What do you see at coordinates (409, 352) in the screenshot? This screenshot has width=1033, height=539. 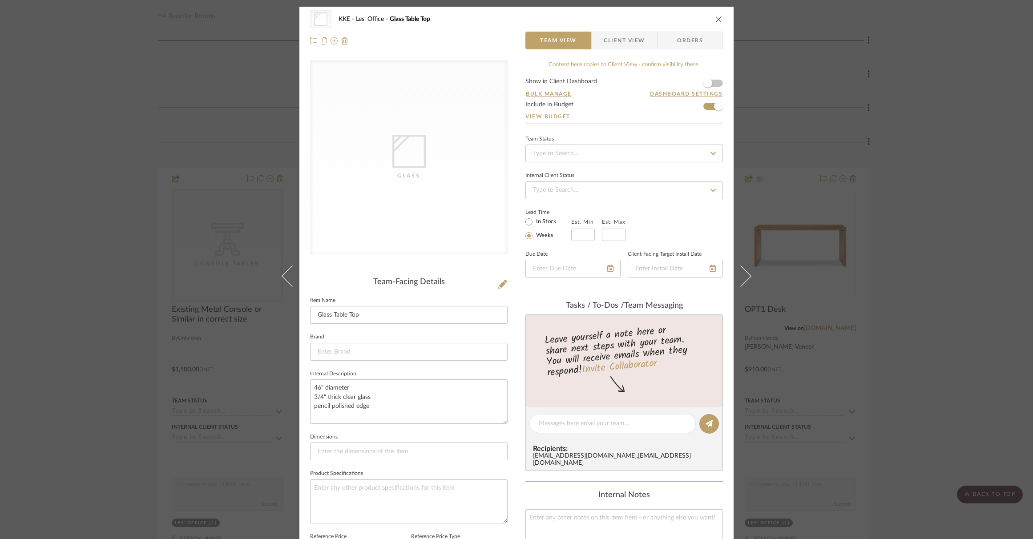 I see `input: Enter Brand` at bounding box center [409, 352].